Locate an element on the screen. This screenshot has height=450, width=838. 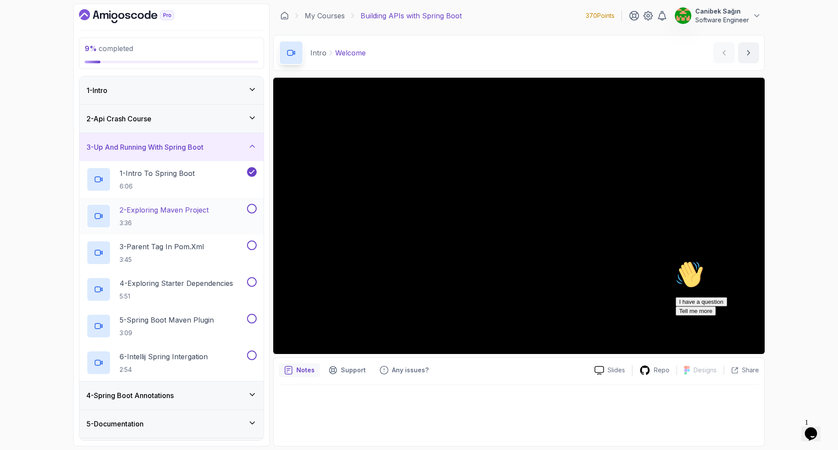
a: Slides is located at coordinates (610, 370).